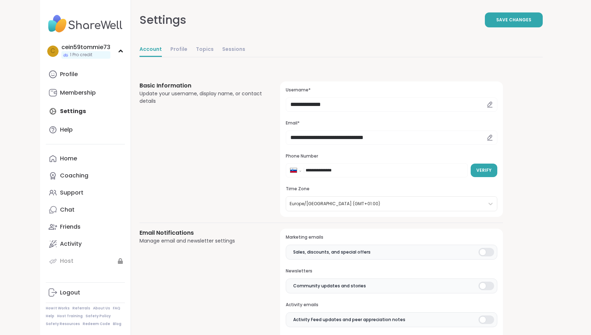  I want to click on h3: Basic Information, so click(201, 86).